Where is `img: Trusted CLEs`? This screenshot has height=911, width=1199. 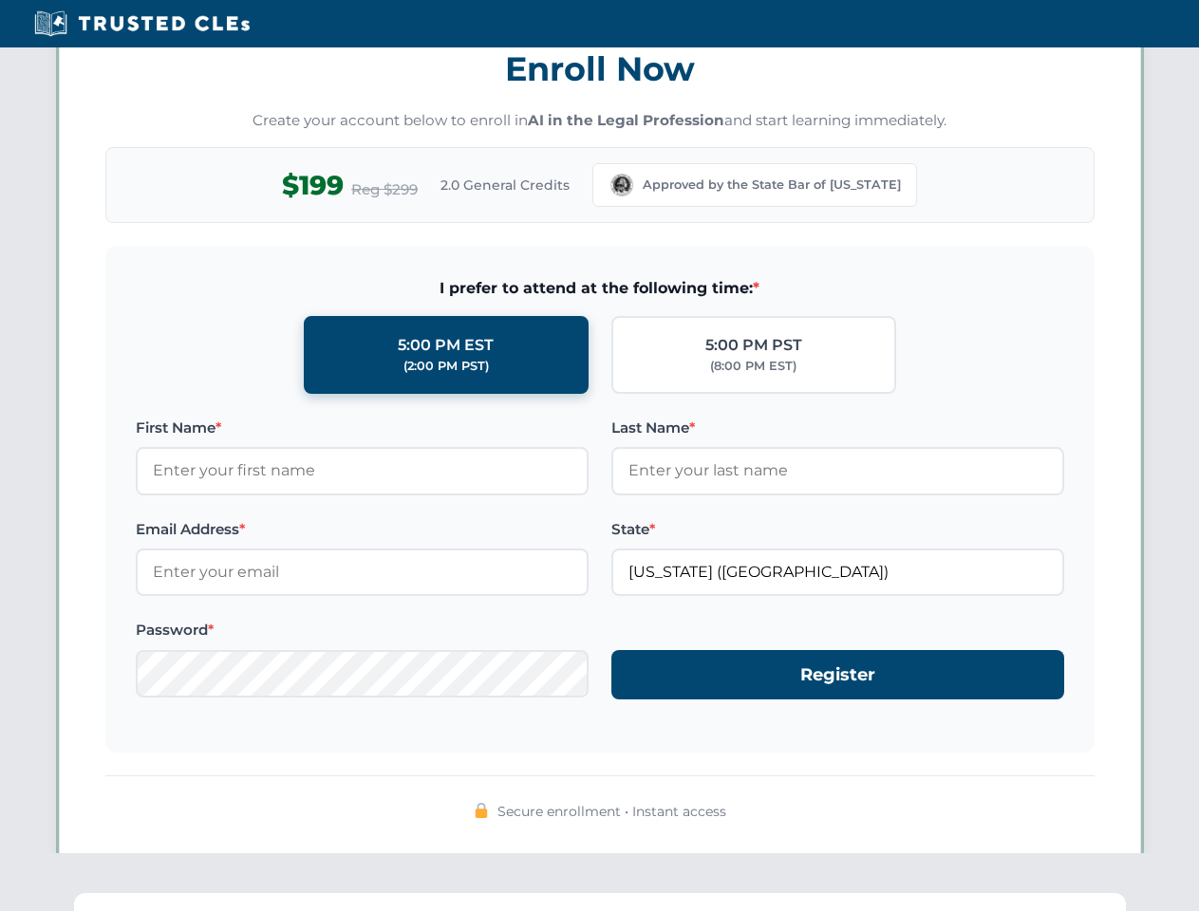
img: Trusted CLEs is located at coordinates (141, 24).